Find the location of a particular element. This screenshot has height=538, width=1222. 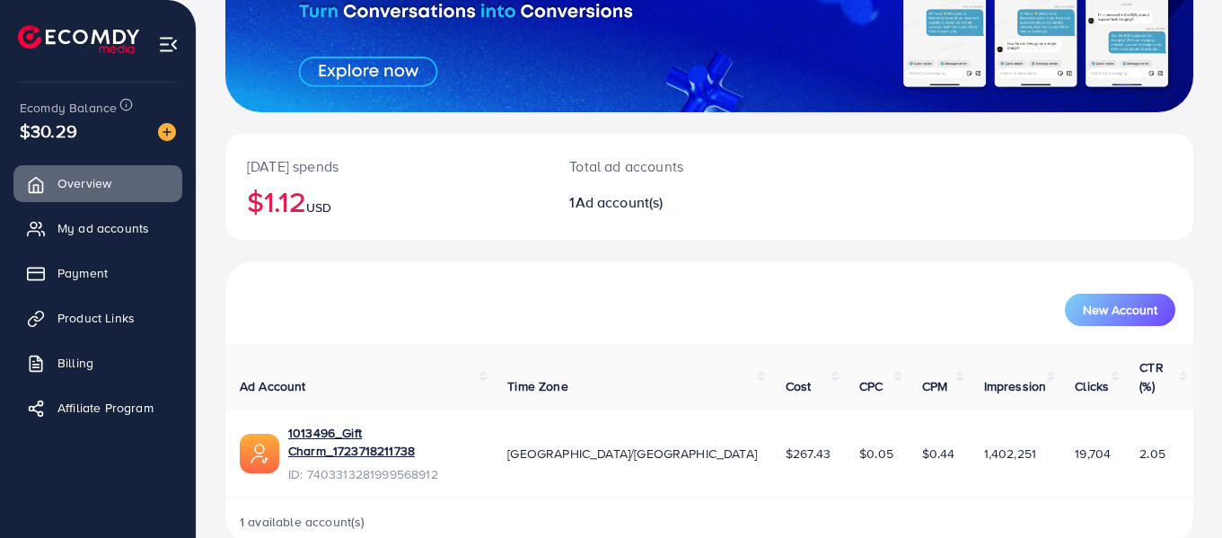

span: Time Zone is located at coordinates (537, 386).